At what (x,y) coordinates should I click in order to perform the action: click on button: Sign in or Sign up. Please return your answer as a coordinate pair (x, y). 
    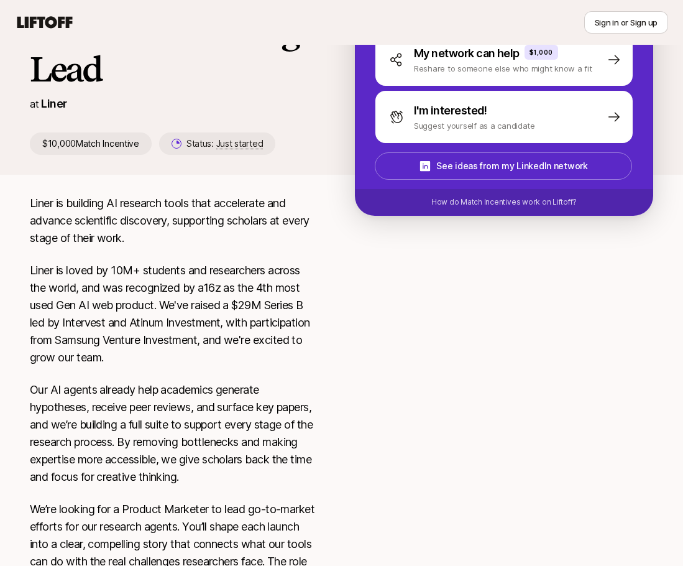
    Looking at the image, I should click on (626, 22).